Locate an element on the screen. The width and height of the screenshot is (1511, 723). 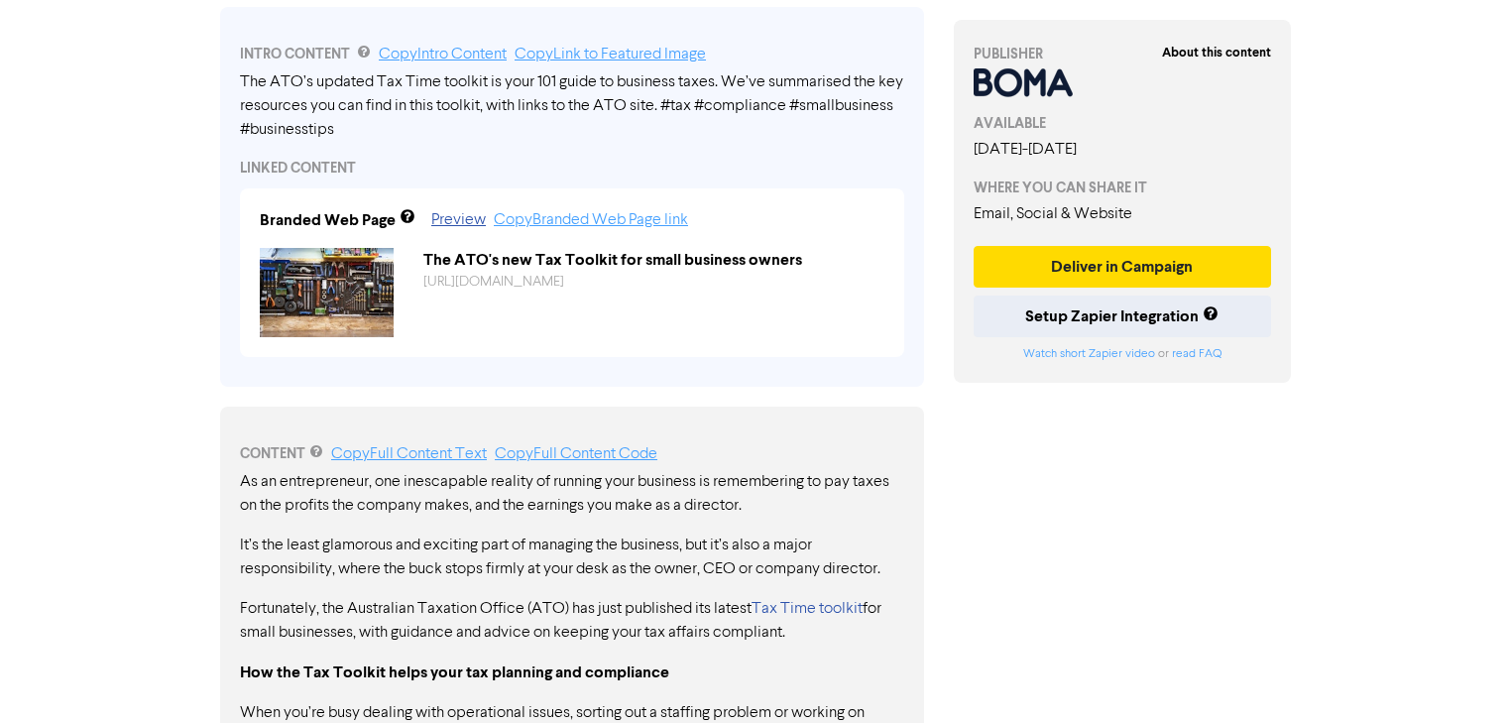
a: Watch short Zapier video is located at coordinates (1089, 354).